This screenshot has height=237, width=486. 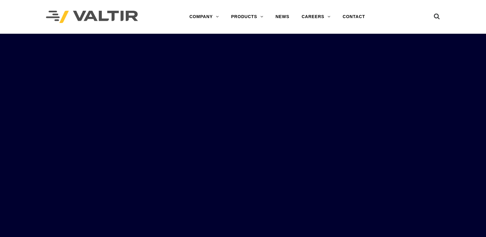 I want to click on img: Valtir, so click(x=92, y=17).